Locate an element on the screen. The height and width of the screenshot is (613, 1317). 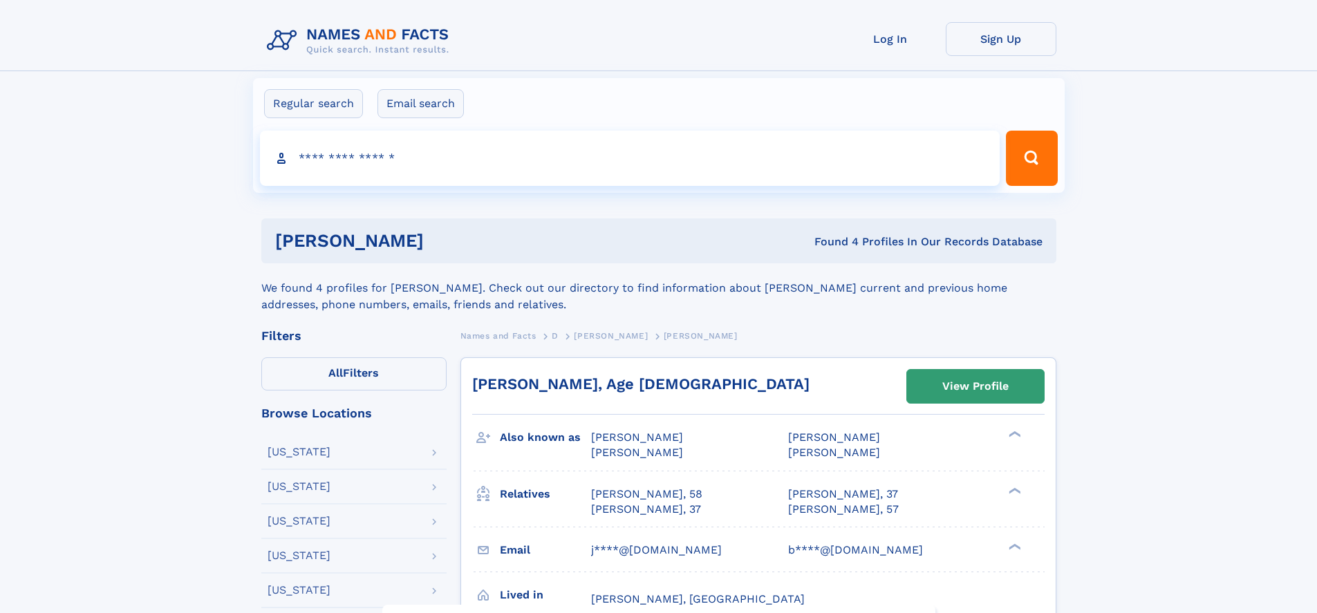
div: Browse Locations is located at coordinates (354, 413).